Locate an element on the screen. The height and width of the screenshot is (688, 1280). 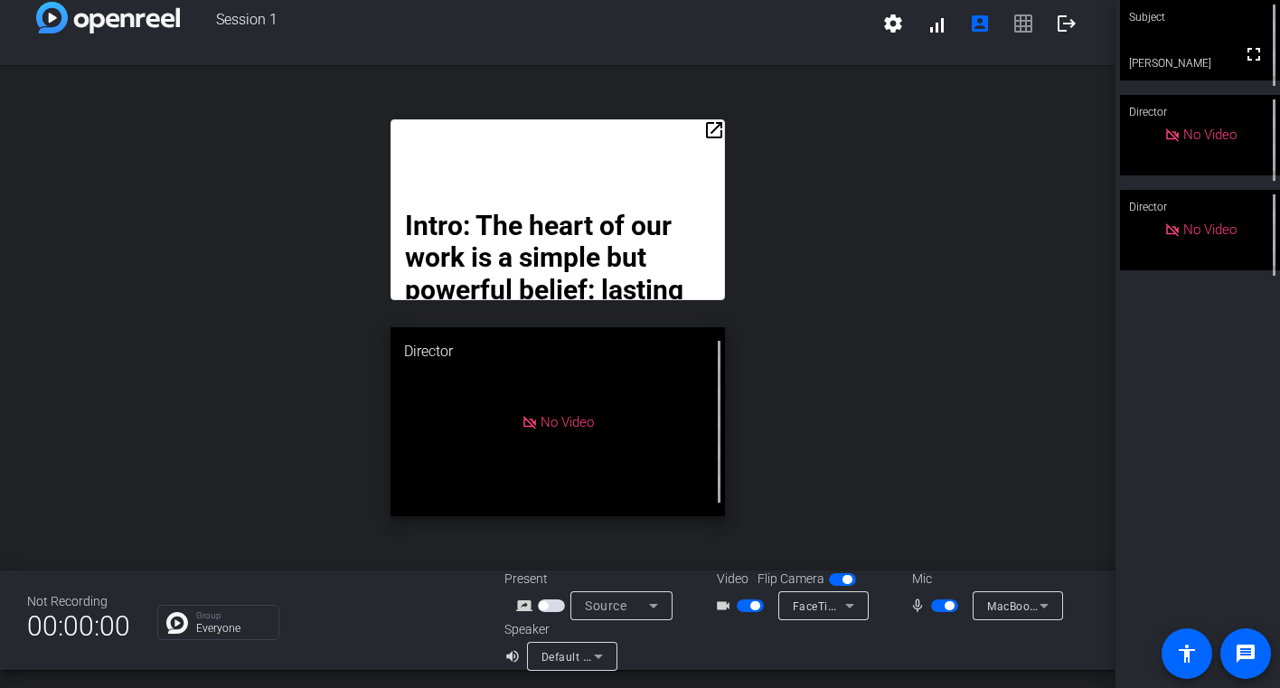
mat-icon: open_in_new is located at coordinates (714, 130).